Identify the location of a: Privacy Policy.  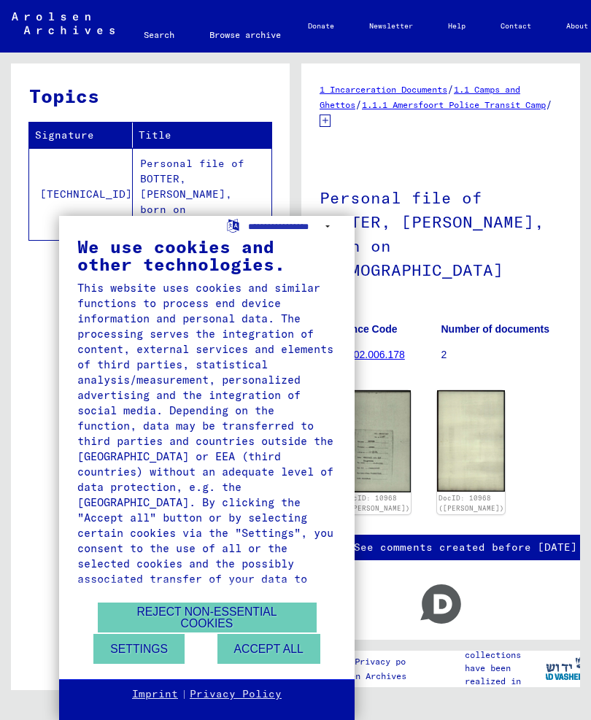
(236, 695).